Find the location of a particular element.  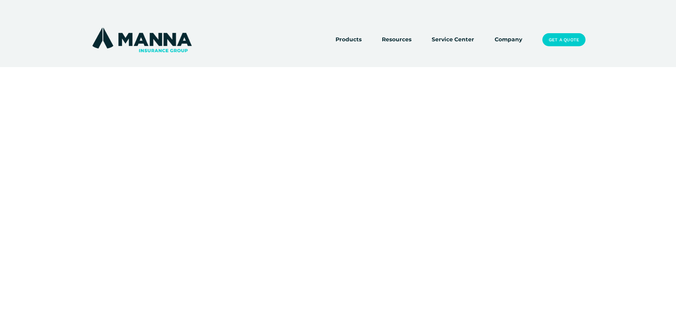

a: Service Center is located at coordinates (453, 40).